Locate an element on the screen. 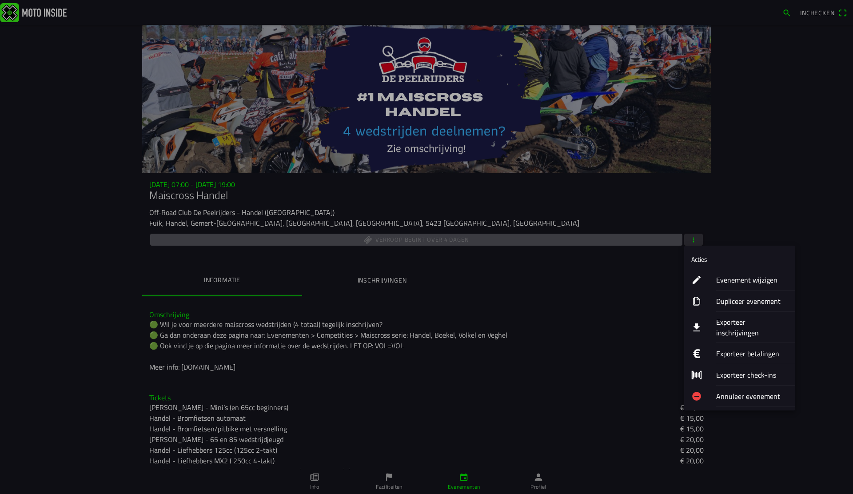 The image size is (853, 494). ion-icon: download is located at coordinates (697, 327).